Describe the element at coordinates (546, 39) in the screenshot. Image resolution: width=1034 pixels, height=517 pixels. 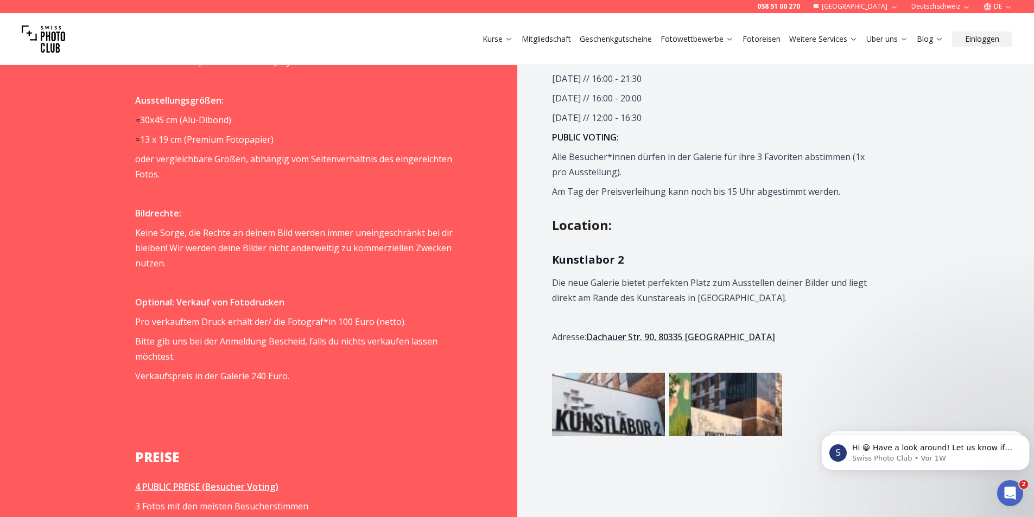
I see `button: Mitgliedschaft` at that location.